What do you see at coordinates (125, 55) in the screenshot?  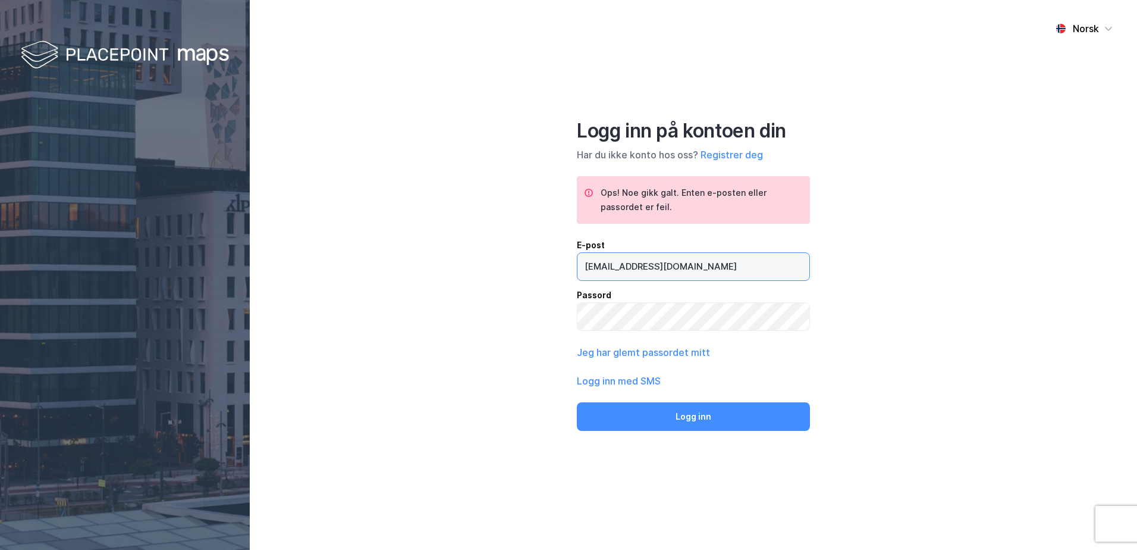 I see `img: logo-white.f07954bde2210d2a523dddb988cd2aa7.svg` at bounding box center [125, 55].